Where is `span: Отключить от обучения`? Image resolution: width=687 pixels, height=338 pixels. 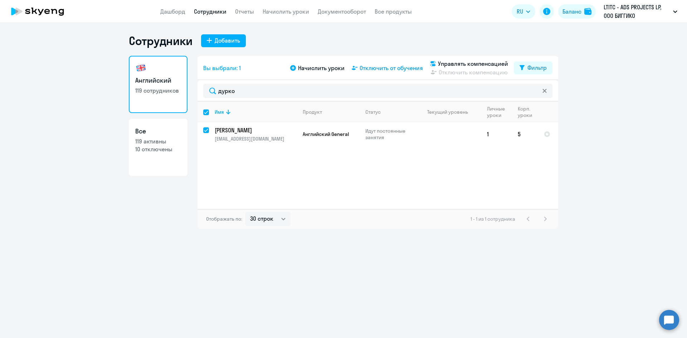
span: Отключить от обучения is located at coordinates (391, 68).